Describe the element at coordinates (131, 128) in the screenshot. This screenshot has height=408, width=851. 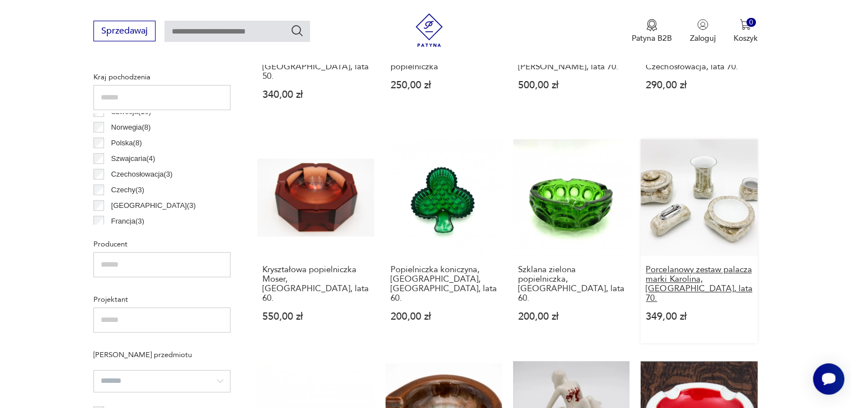
I see `p: Norwegia ( 8 )` at that location.